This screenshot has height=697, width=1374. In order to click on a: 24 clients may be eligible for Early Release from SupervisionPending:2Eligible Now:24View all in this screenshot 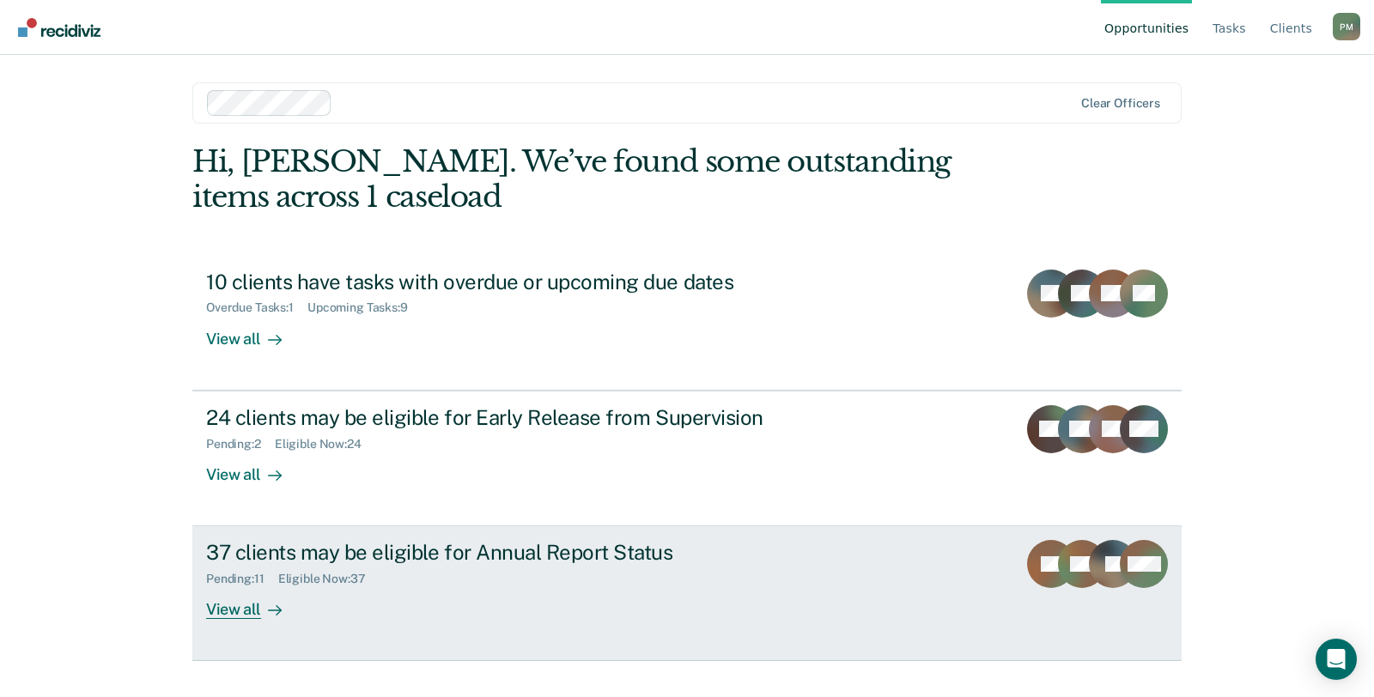, I will do `click(687, 459)`.